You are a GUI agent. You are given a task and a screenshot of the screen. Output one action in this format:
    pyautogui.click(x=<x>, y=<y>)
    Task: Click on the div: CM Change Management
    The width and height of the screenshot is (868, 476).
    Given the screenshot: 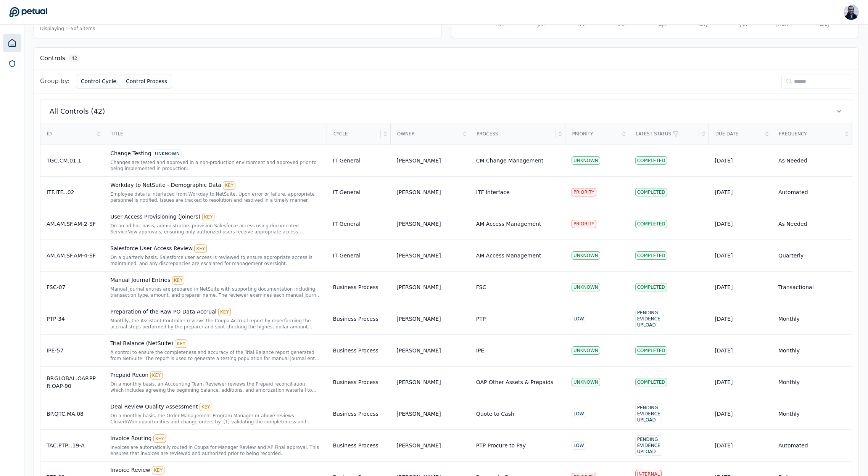 What is the action you would take?
    pyautogui.click(x=510, y=161)
    